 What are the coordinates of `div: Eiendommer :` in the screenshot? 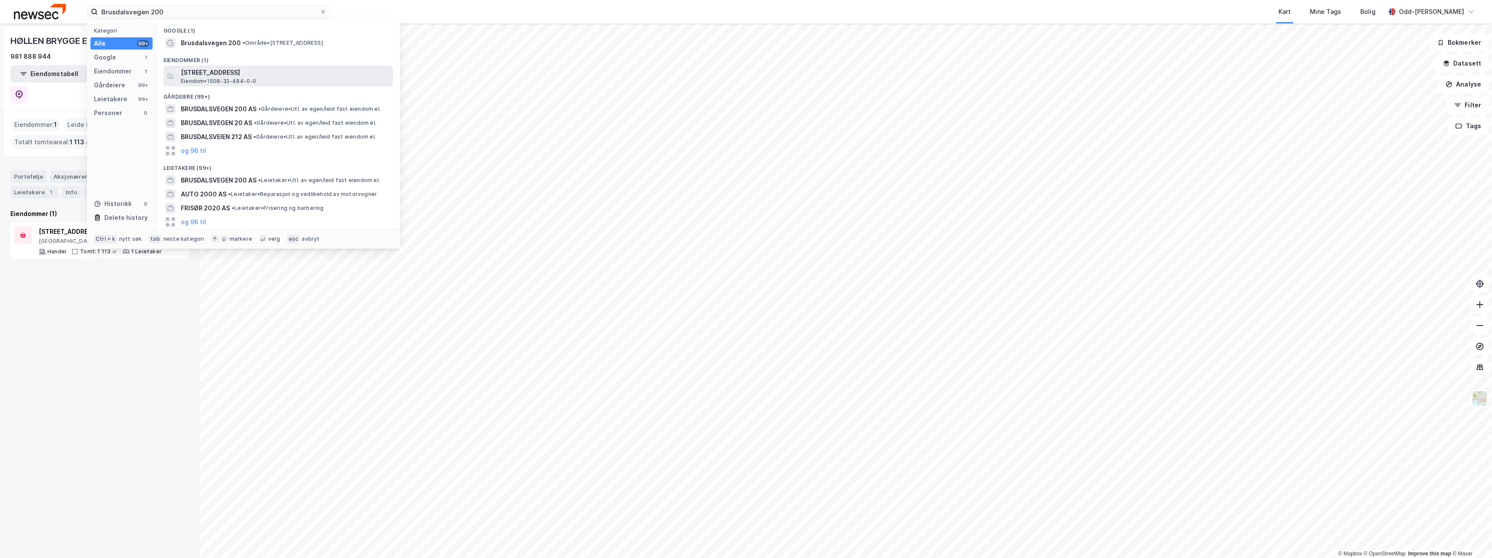 It's located at (36, 125).